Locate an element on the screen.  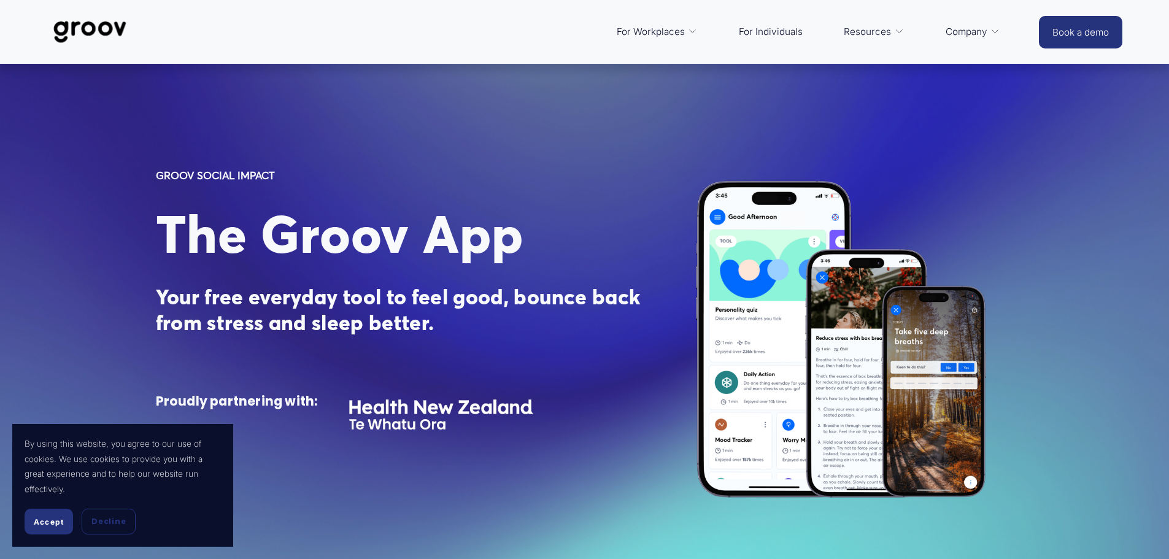
a: For Individuals is located at coordinates (771, 32).